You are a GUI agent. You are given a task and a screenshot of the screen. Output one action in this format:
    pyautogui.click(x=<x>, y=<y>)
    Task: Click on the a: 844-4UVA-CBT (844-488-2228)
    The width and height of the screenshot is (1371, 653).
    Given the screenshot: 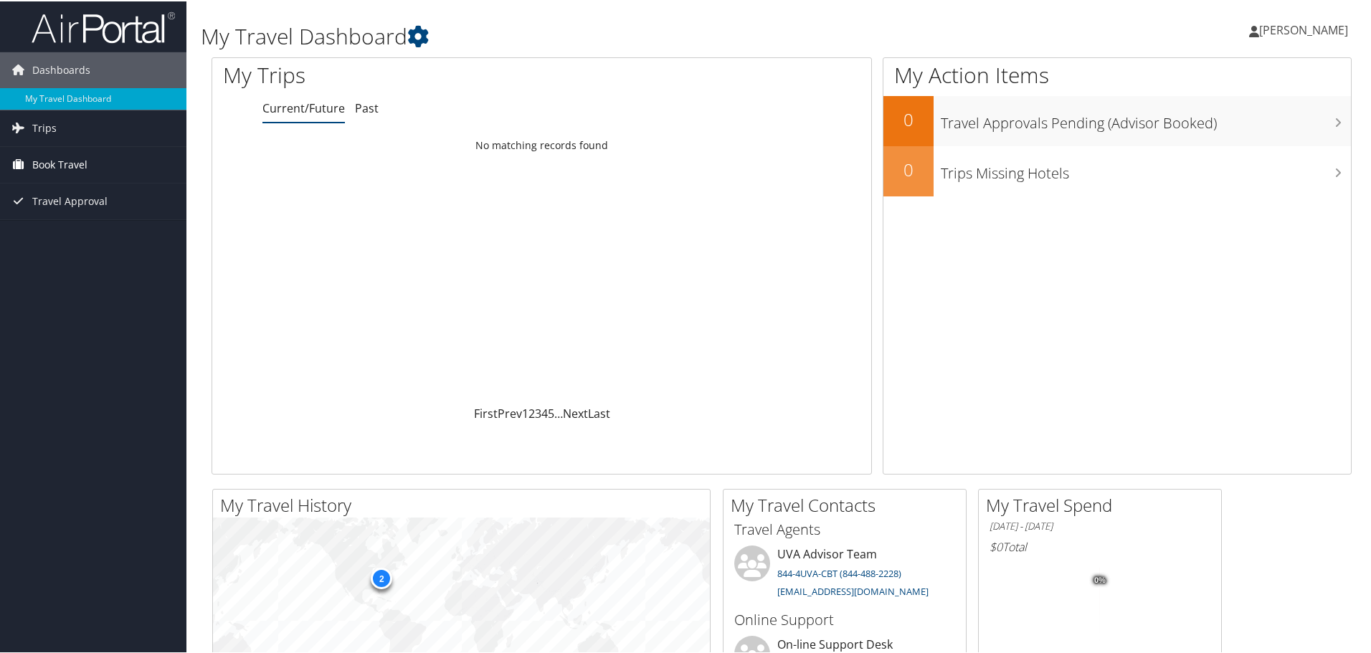 What is the action you would take?
    pyautogui.click(x=839, y=572)
    